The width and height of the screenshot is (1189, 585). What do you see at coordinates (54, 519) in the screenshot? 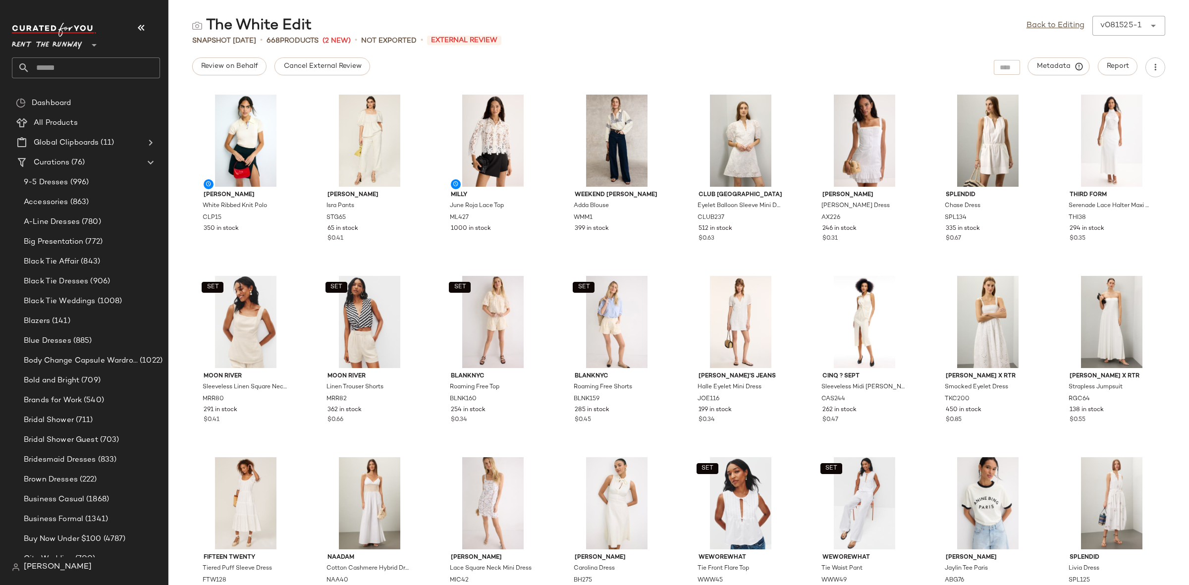
I see `span: Business Formal` at bounding box center [54, 519].